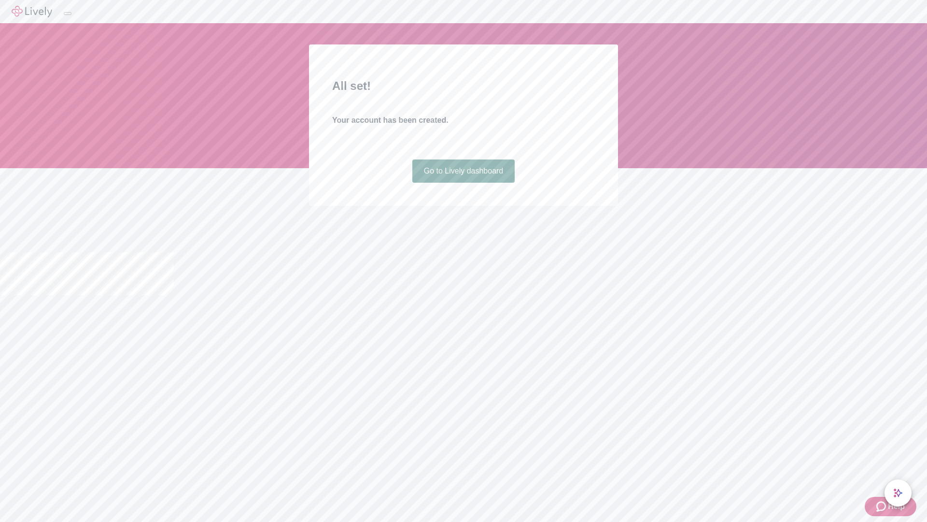 The height and width of the screenshot is (522, 927). Describe the element at coordinates (464, 86) in the screenshot. I see `h2: All set!` at that location.